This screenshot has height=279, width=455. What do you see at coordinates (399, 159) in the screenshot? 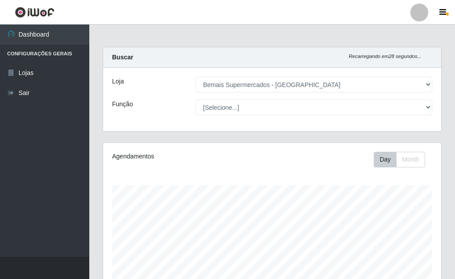
I see `div: First group` at bounding box center [399, 159].